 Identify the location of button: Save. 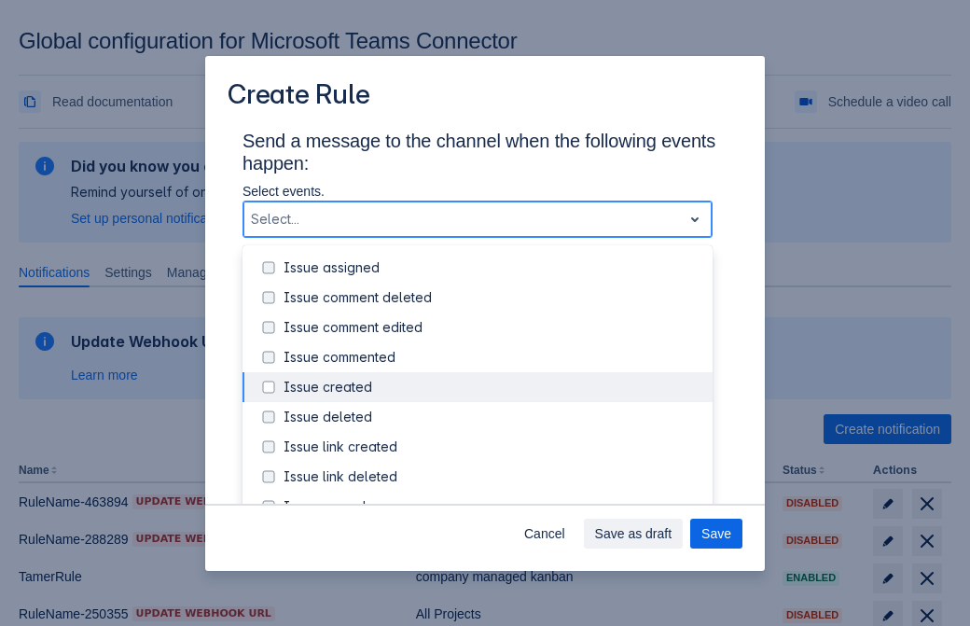
(717, 534).